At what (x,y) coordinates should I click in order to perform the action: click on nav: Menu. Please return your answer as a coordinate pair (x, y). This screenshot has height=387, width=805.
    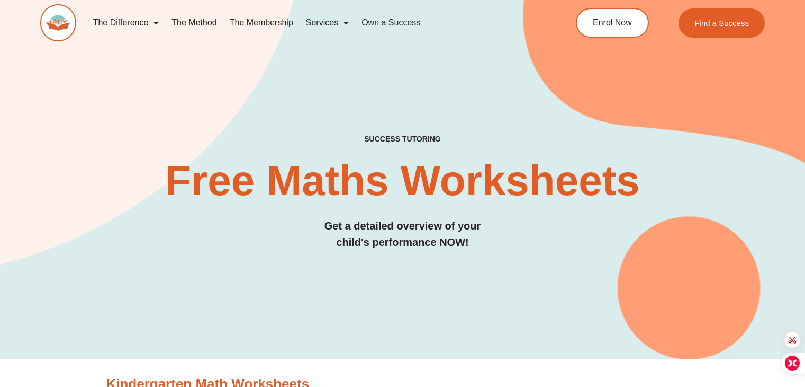
    Looking at the image, I should click on (311, 23).